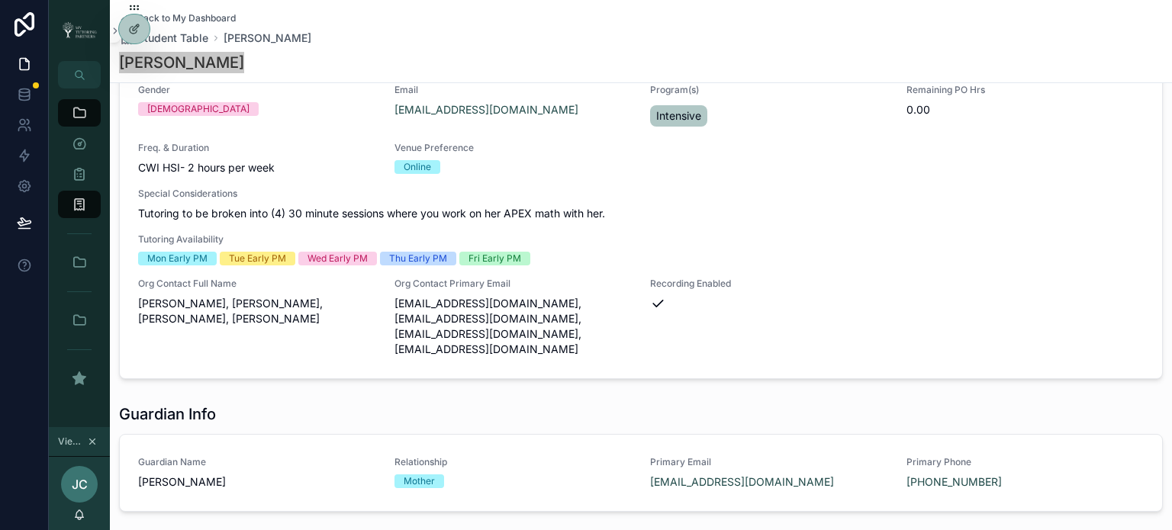 This screenshot has height=530, width=1172. I want to click on h1: Guardian Info, so click(167, 414).